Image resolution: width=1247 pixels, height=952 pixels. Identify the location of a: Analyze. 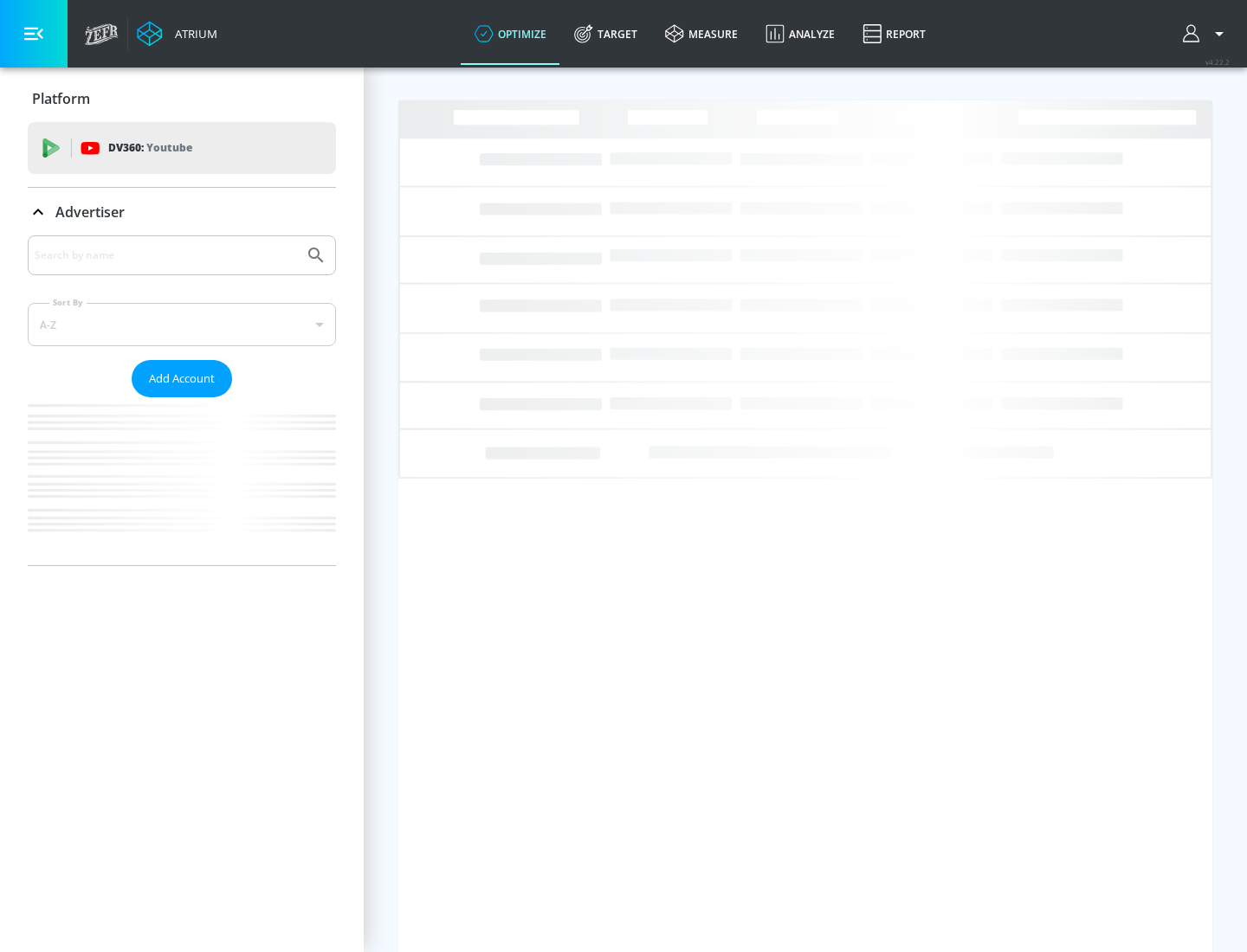
(800, 34).